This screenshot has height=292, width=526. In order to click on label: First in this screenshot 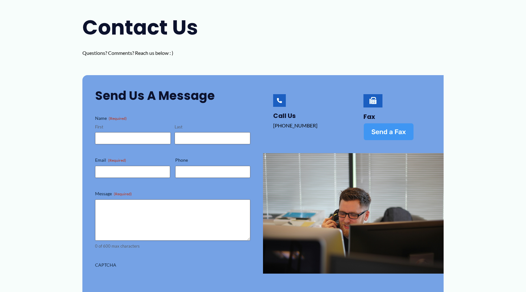, I will do `click(133, 127)`.